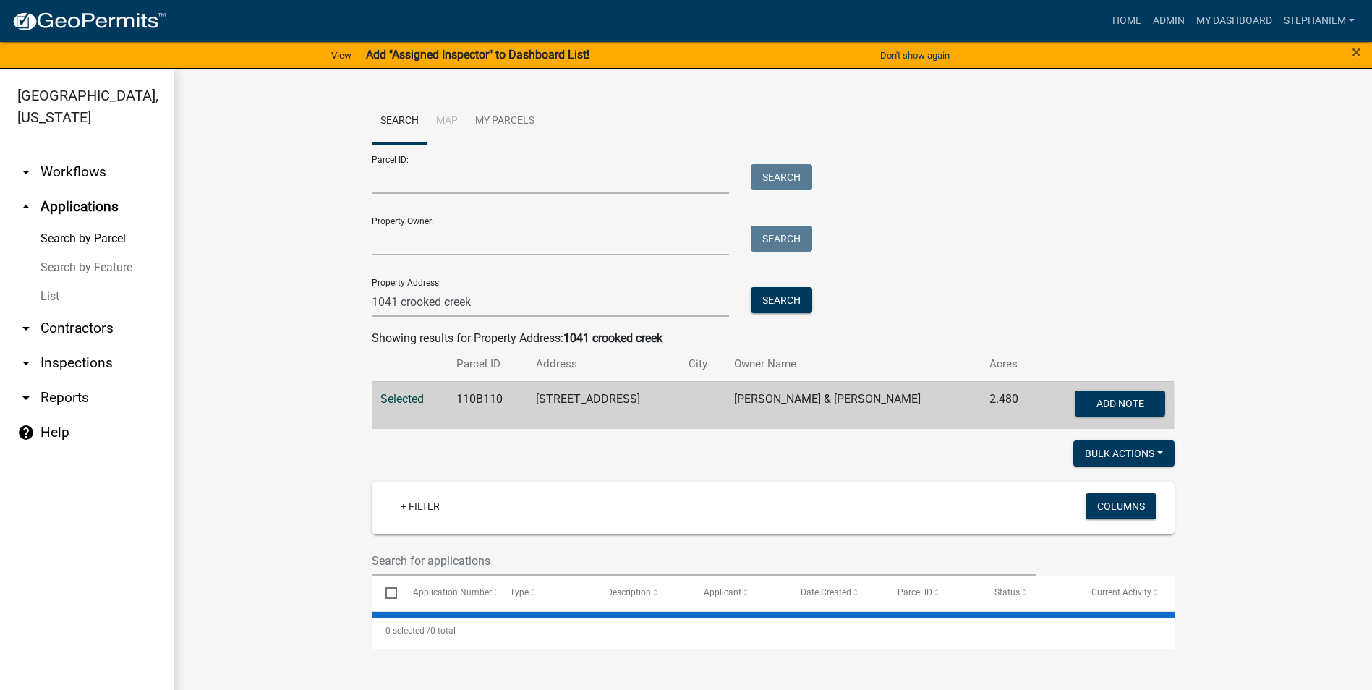  I want to click on span: Date Created, so click(826, 592).